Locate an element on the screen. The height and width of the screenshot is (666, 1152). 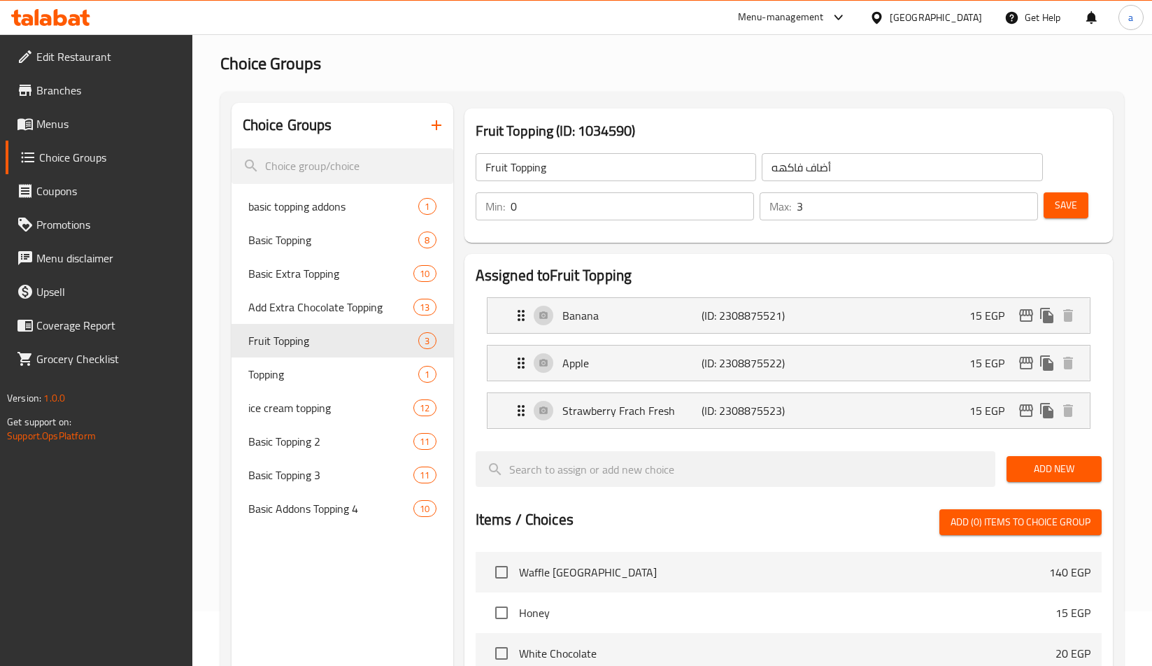
p: 20 EGP is located at coordinates (1073, 653).